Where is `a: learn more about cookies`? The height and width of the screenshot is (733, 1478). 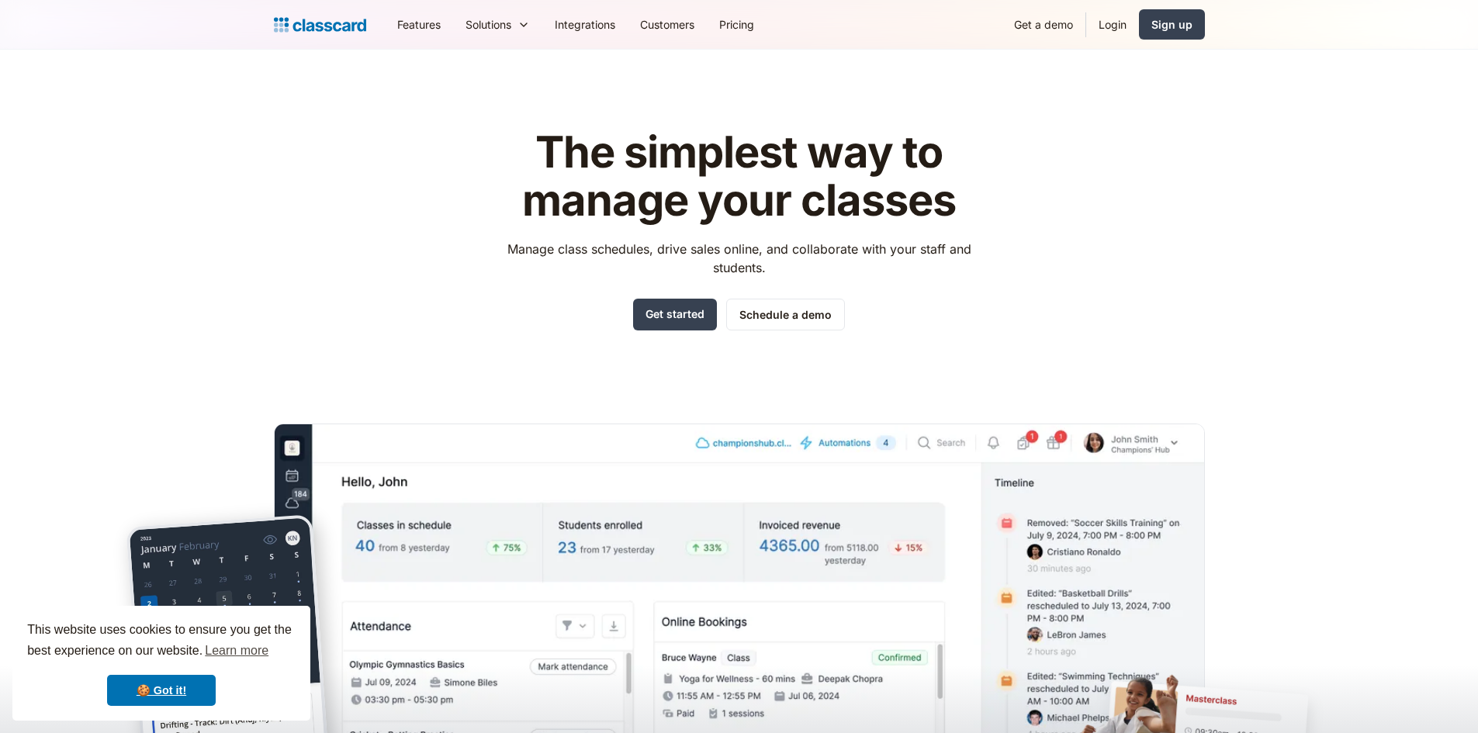 a: learn more about cookies is located at coordinates (237, 651).